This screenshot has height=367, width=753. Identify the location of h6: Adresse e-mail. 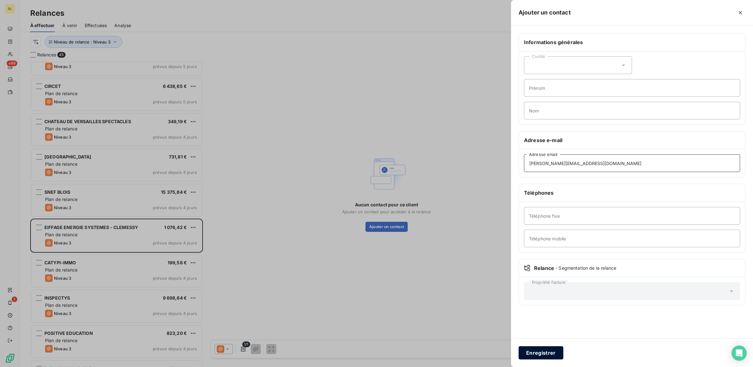
(632, 140).